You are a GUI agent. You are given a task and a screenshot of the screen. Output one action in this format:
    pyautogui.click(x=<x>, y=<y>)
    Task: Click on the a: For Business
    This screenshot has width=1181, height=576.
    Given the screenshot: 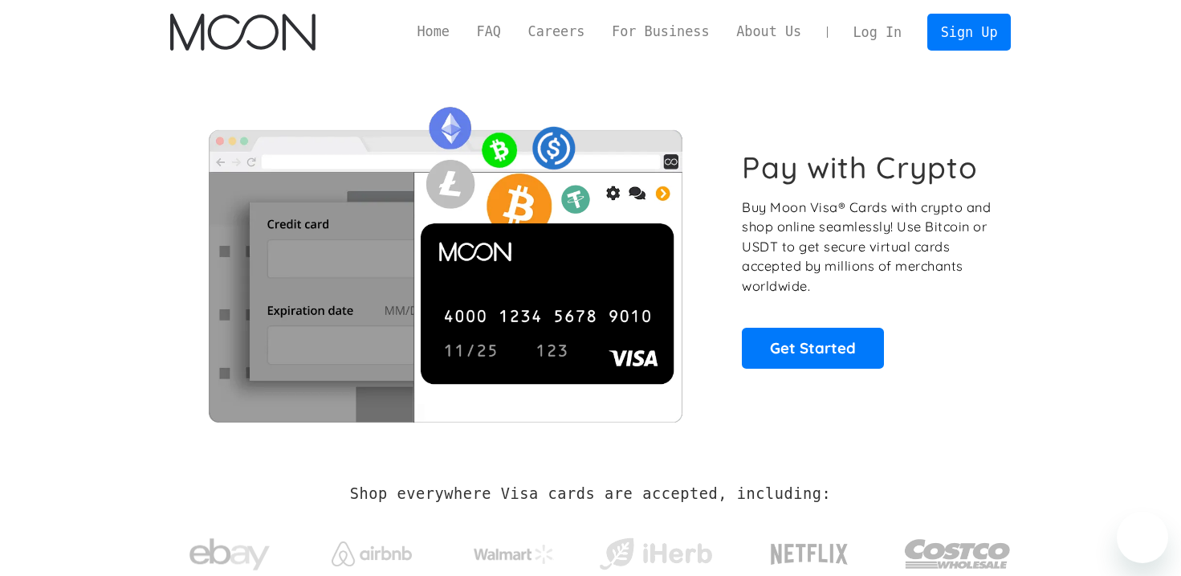 What is the action you would take?
    pyautogui.click(x=660, y=31)
    